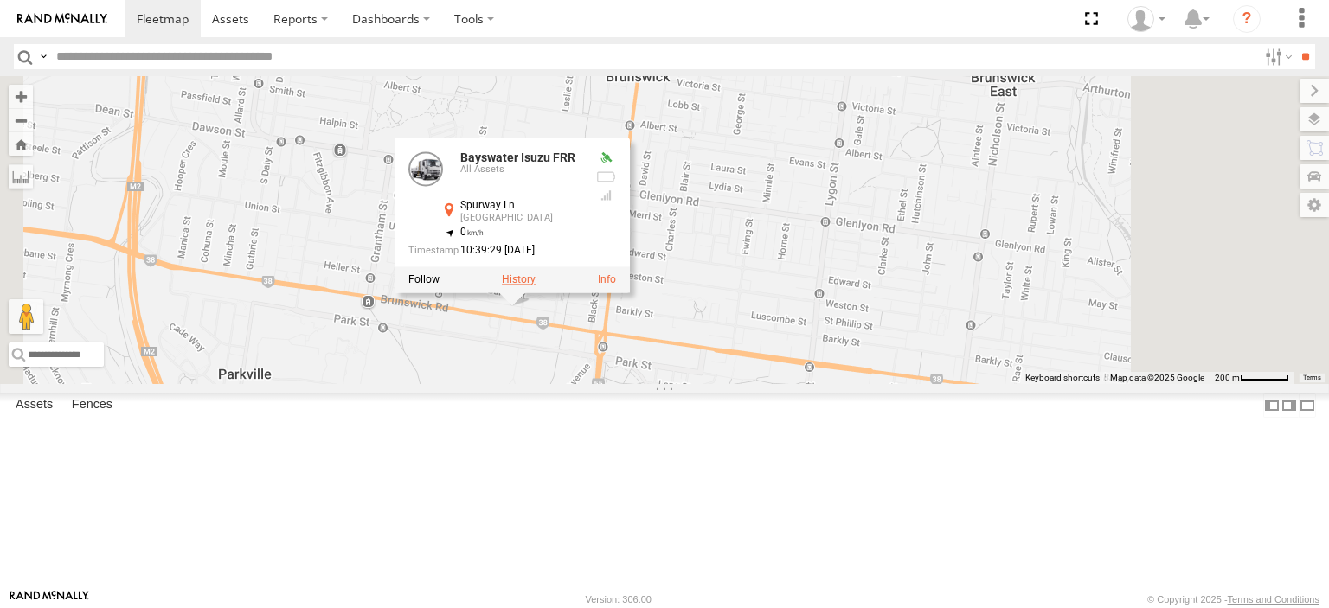 This screenshot has width=1329, height=608. I want to click on button: Zoom Home, so click(21, 144).